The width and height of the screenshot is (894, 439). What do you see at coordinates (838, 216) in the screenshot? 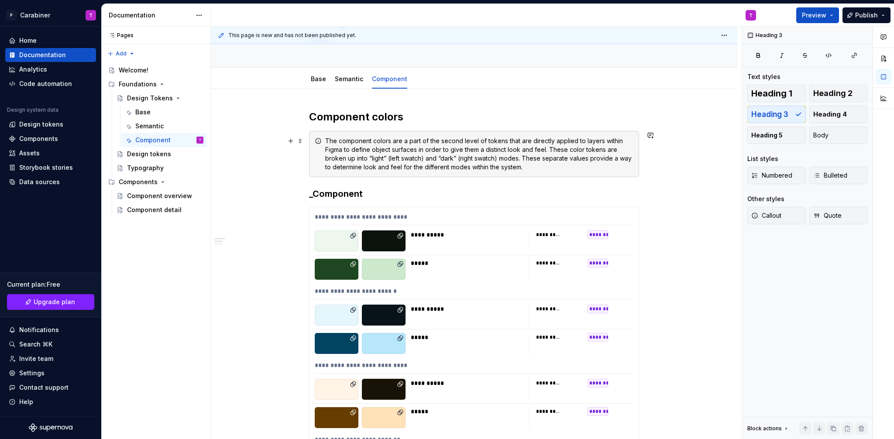
I see `button: Quote` at bounding box center [838, 216].